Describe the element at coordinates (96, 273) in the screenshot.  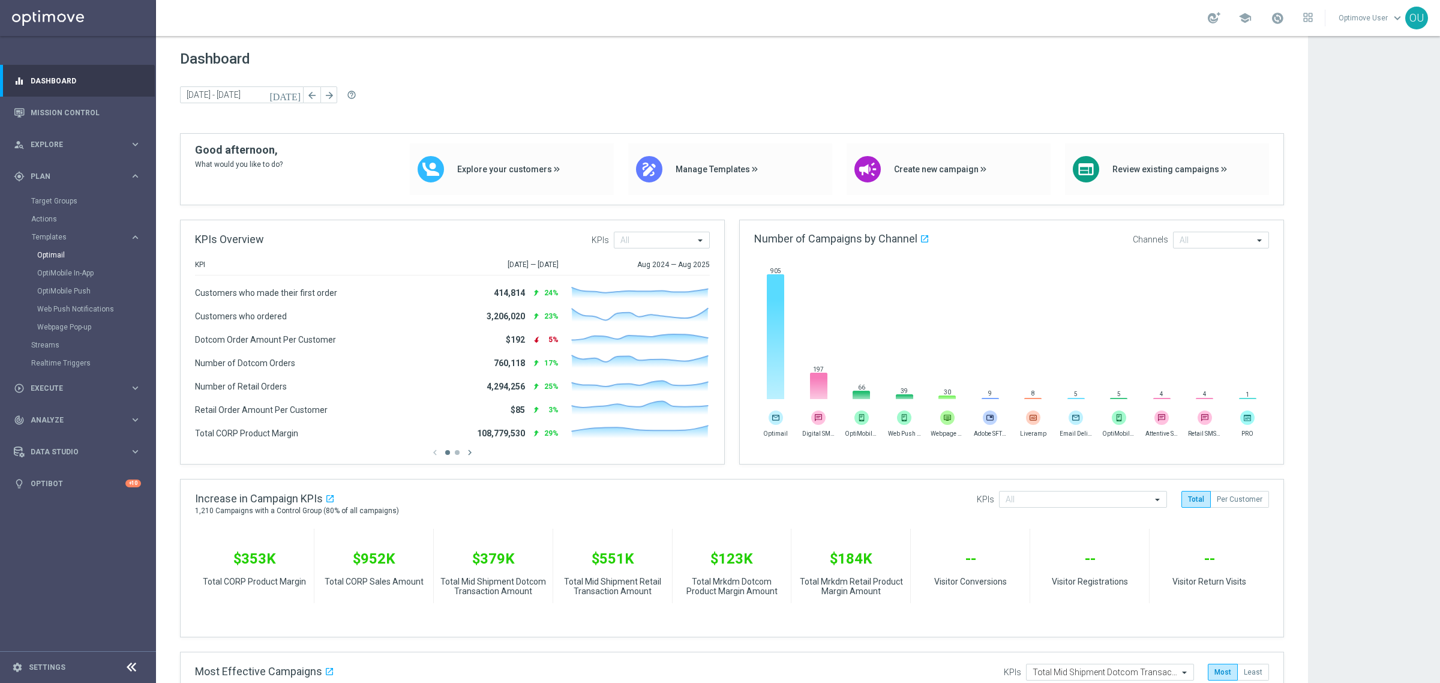
I see `div: OptiMobile In-App` at that location.